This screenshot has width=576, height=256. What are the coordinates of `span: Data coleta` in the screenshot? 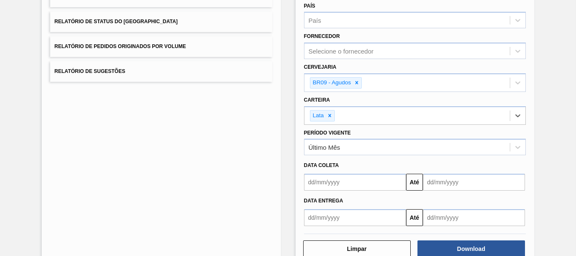 It's located at (321, 165).